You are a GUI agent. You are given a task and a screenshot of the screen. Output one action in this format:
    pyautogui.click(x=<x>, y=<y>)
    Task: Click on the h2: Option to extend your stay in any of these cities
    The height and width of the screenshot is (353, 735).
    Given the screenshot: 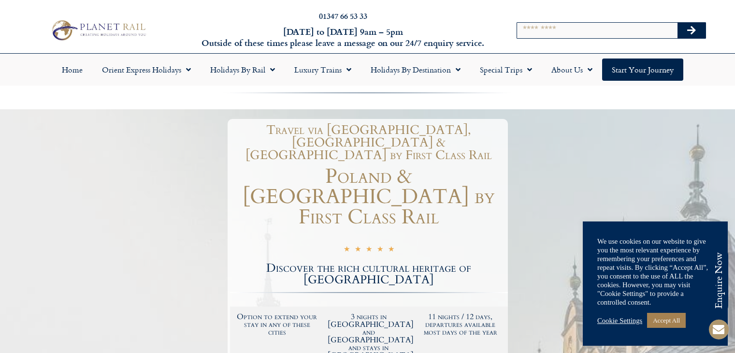 What is the action you would take?
    pyautogui.click(x=277, y=324)
    